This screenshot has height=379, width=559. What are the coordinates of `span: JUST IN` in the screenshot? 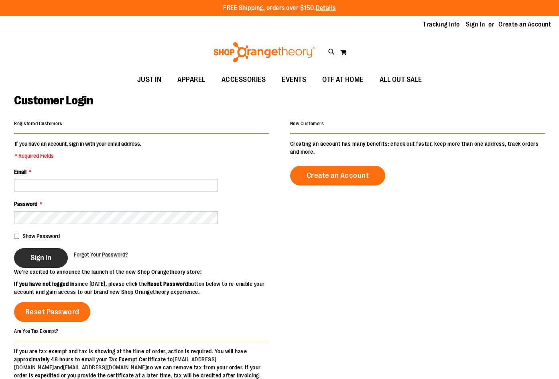 It's located at (149, 80).